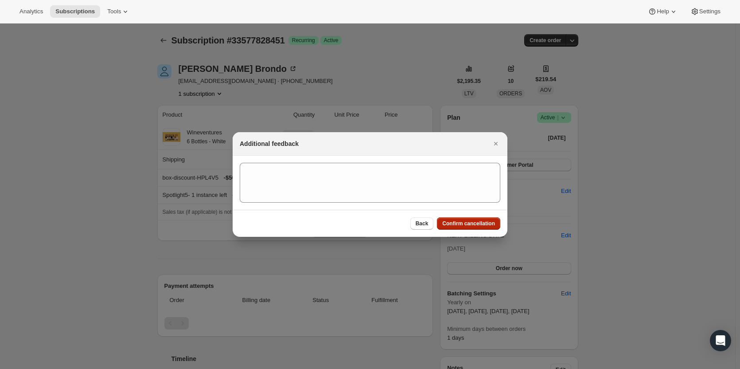 The height and width of the screenshot is (369, 740). What do you see at coordinates (705, 12) in the screenshot?
I see `button: Settings` at bounding box center [705, 12].